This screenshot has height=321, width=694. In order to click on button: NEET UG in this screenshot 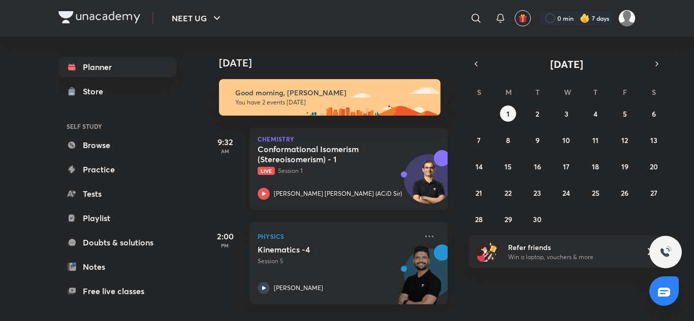, I will do `click(197, 18)`.